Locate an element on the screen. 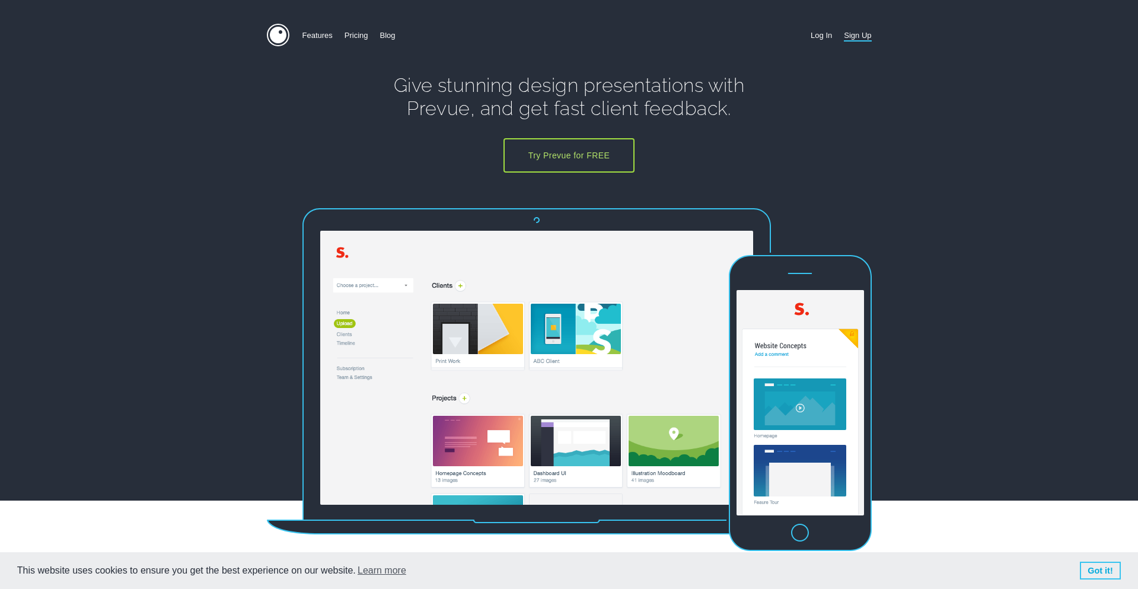 This screenshot has width=1138, height=589. img: svg+xml;base64,PHN2ZyB4bWxucz0iaHR0cDovL3d3dy53My5vcmcvMjAwMC9zdmciIHdpZHRoPSI5MTAiIGhlaWd%0AodD0... is located at coordinates (537, 371).